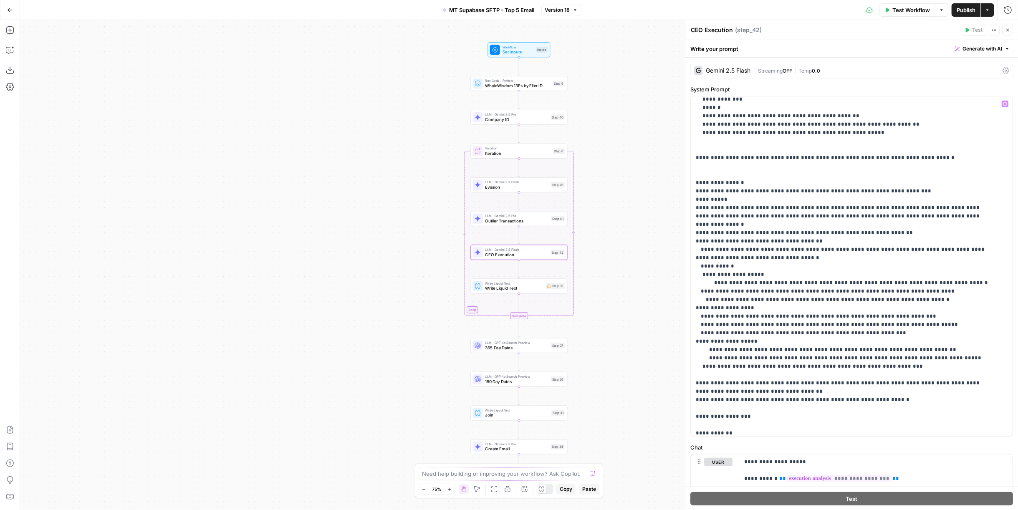 This screenshot has width=1018, height=510. I want to click on span: 180 Day Dates, so click(517, 381).